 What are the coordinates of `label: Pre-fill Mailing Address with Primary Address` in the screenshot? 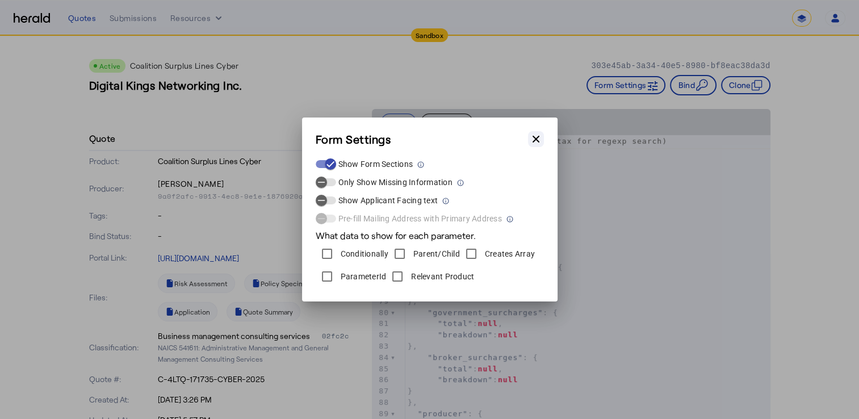 It's located at (419, 219).